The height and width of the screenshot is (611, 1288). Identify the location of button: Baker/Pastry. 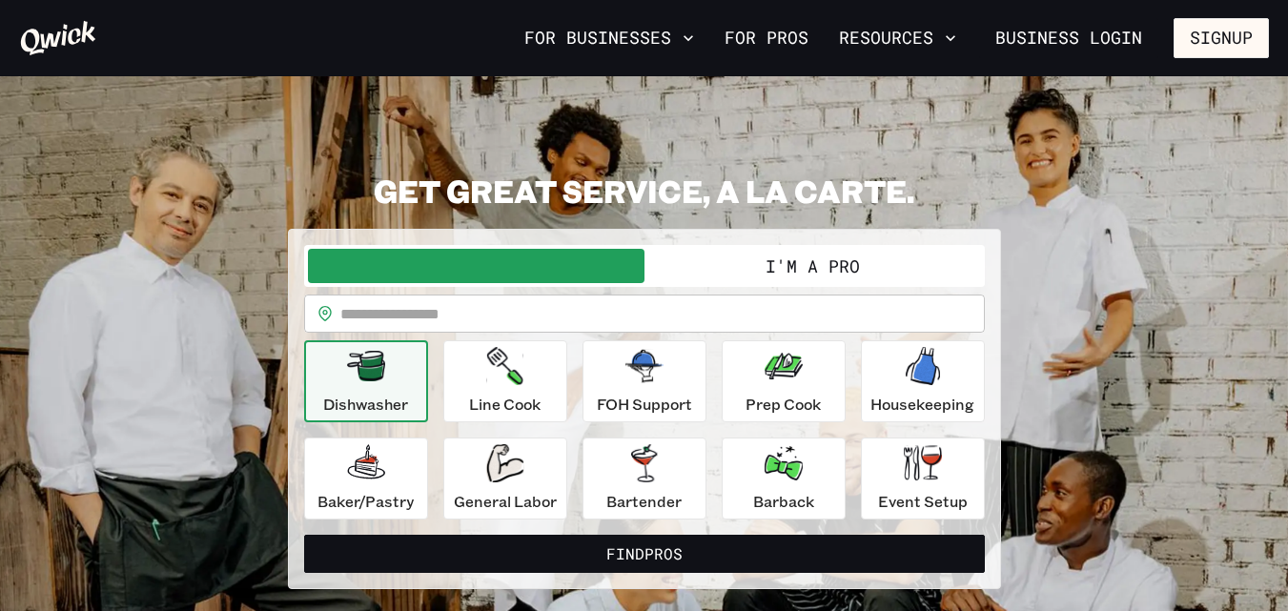
(366, 479).